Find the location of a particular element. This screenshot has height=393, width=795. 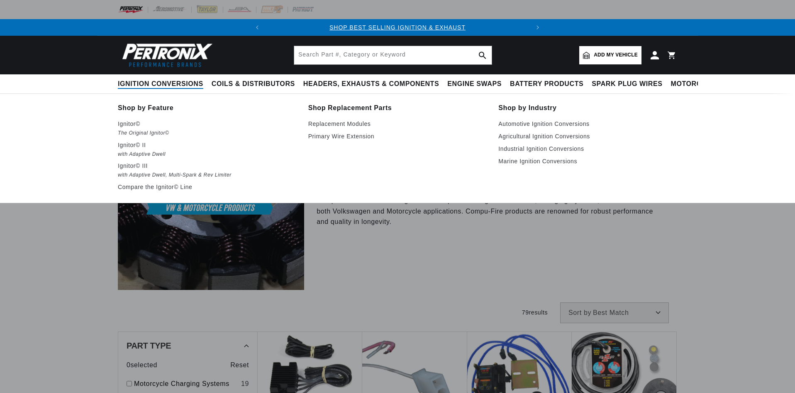

span: Motorcycle is located at coordinates (696, 84).